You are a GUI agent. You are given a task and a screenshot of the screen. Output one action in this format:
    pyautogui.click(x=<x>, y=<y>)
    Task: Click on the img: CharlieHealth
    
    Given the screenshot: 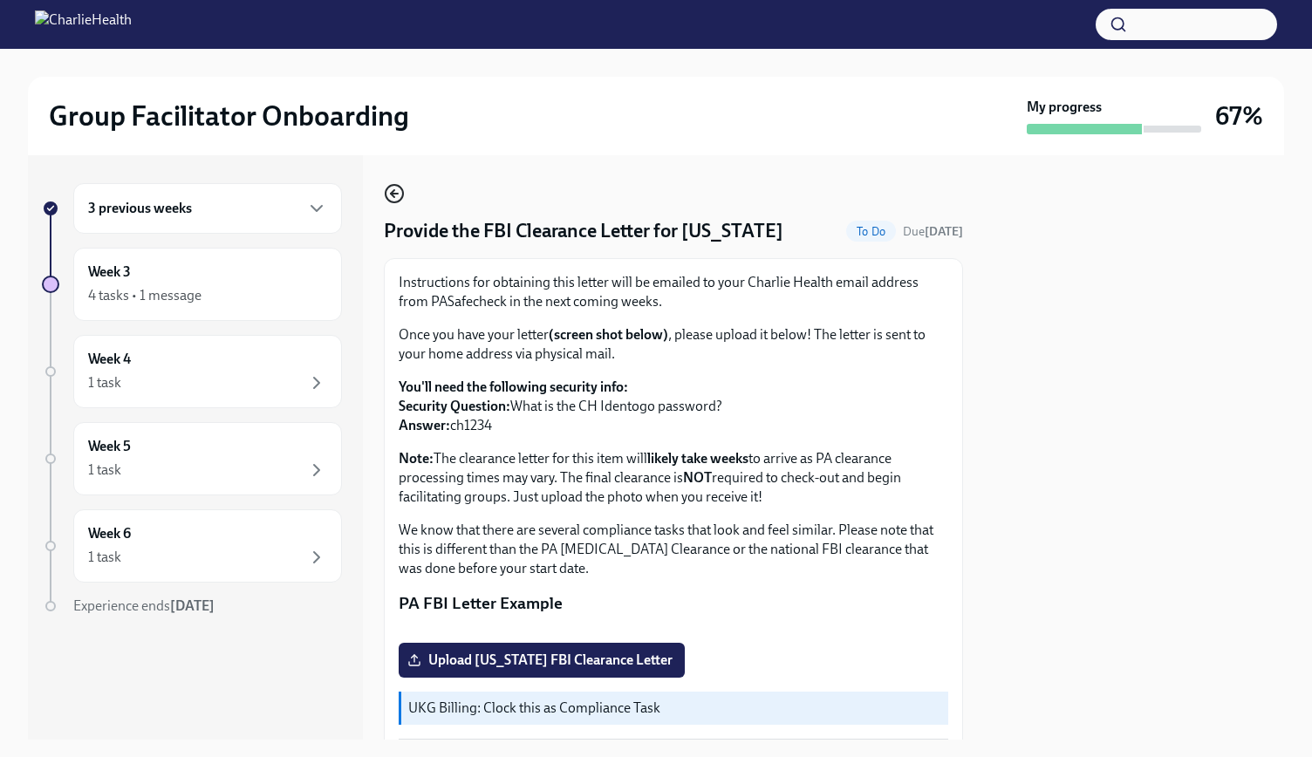 What is the action you would take?
    pyautogui.click(x=83, y=24)
    